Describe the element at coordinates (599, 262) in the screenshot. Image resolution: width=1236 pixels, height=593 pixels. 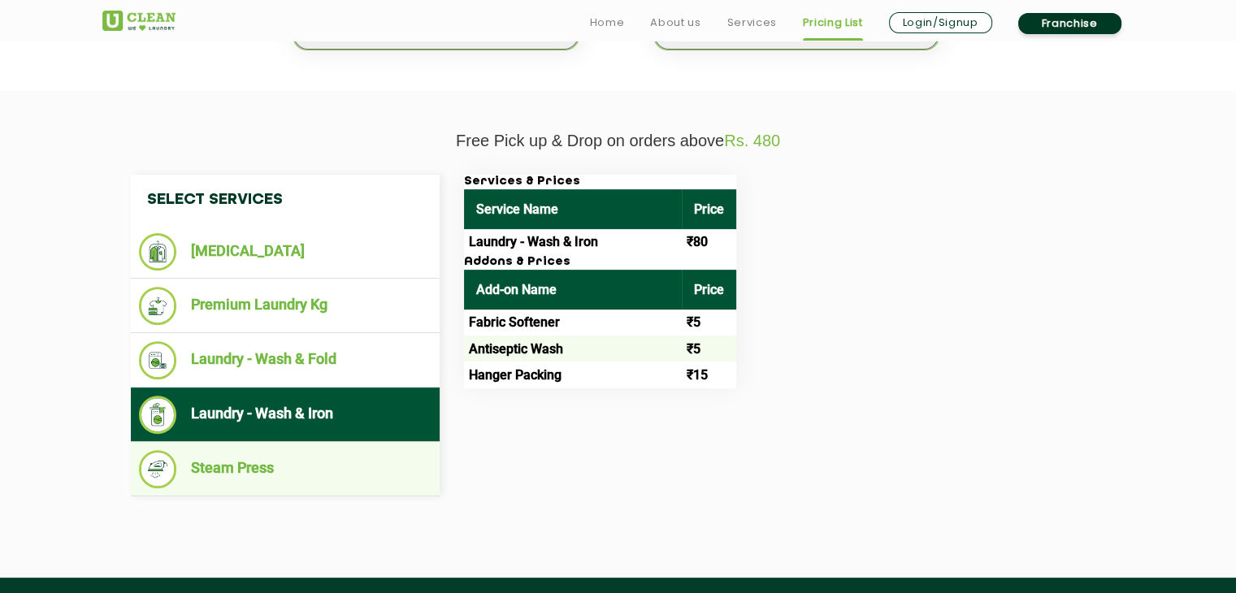
I see `h3: Addons & Prices` at that location.